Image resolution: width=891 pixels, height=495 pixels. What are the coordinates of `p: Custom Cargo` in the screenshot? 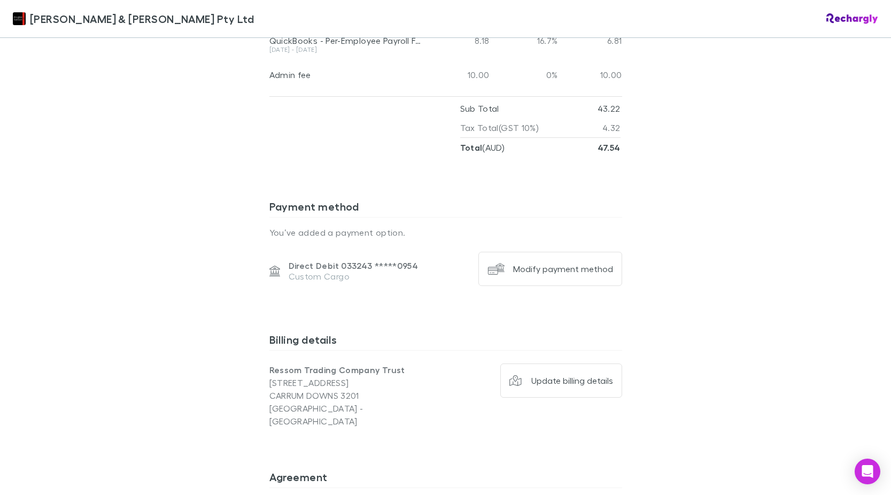 It's located at (353, 276).